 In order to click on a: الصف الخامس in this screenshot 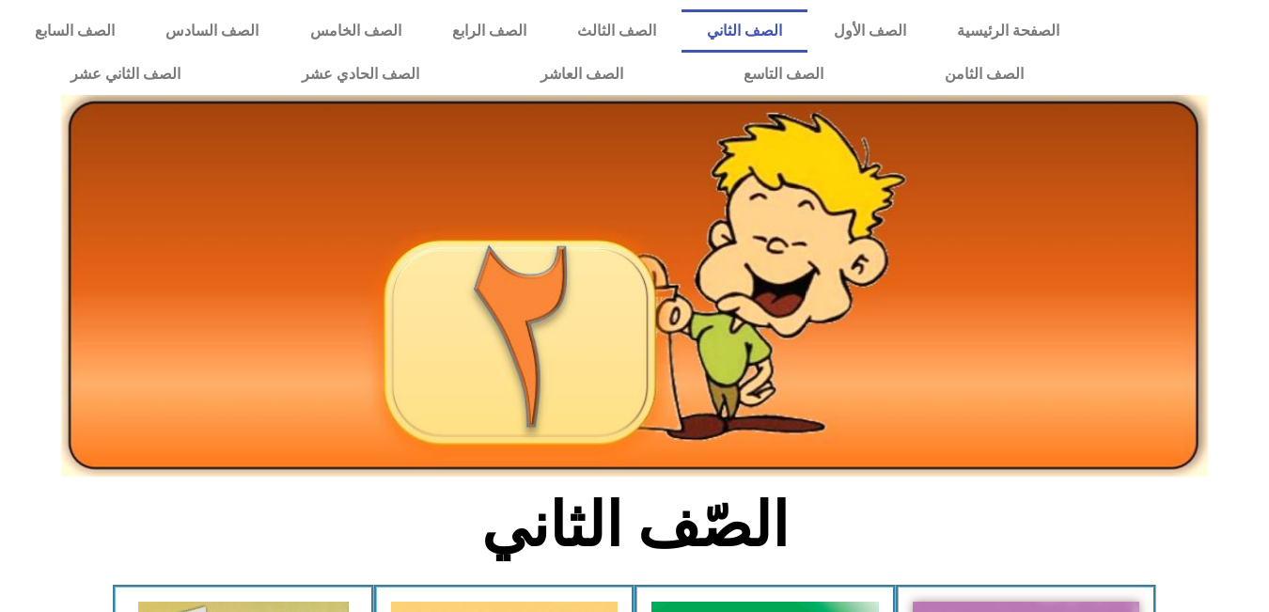, I will do `click(355, 31)`.